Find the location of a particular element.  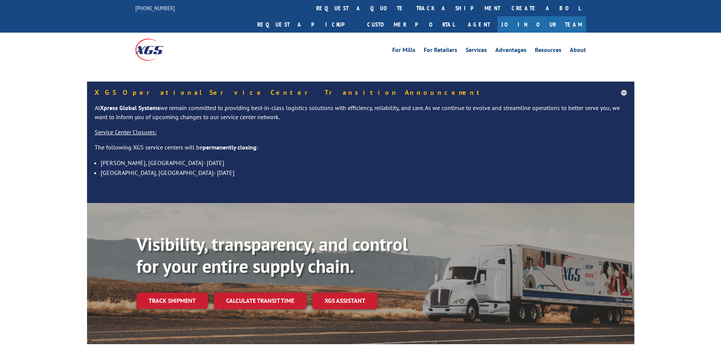

strong: permanently closing is located at coordinates (229, 147).